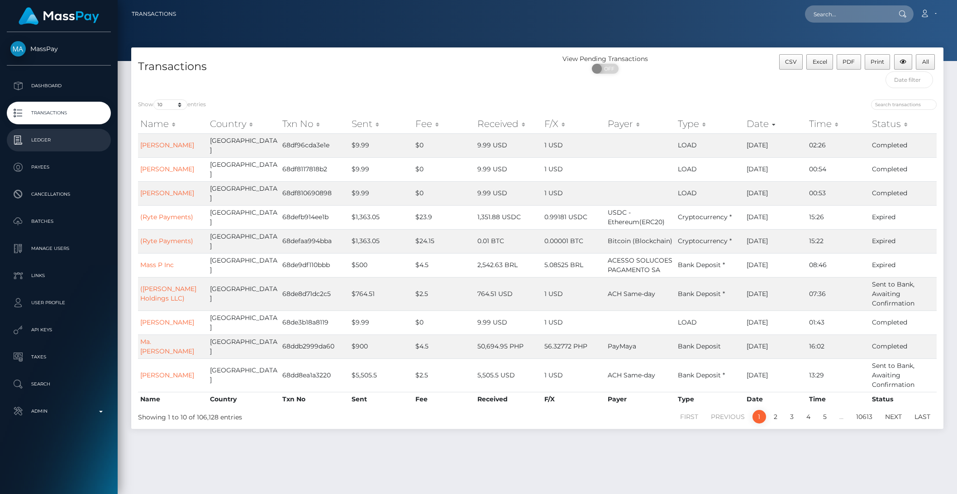  Describe the element at coordinates (59, 222) in the screenshot. I see `a: Batches` at that location.